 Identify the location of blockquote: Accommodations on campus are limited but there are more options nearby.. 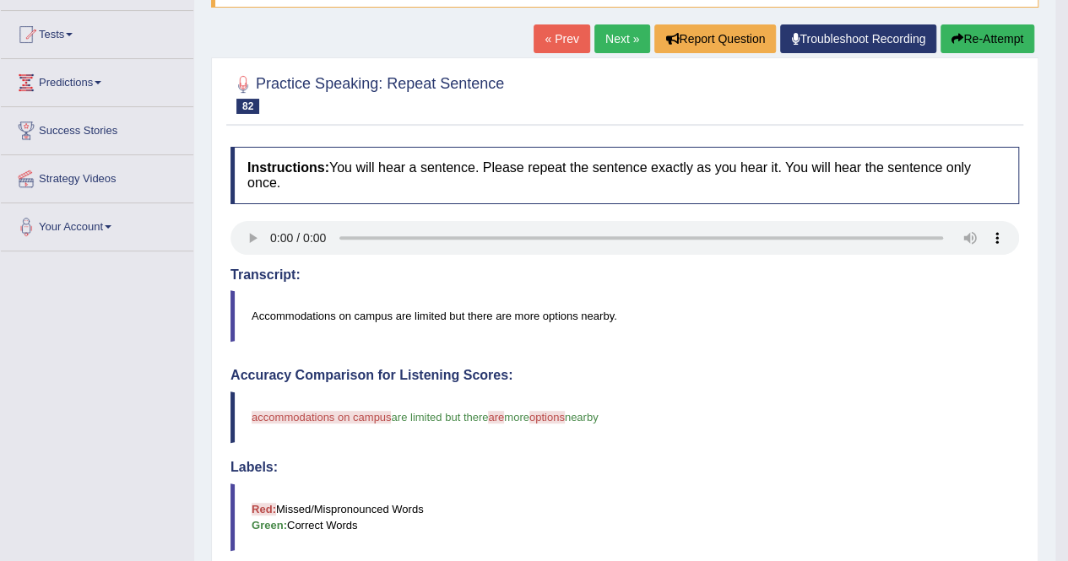
(625, 316).